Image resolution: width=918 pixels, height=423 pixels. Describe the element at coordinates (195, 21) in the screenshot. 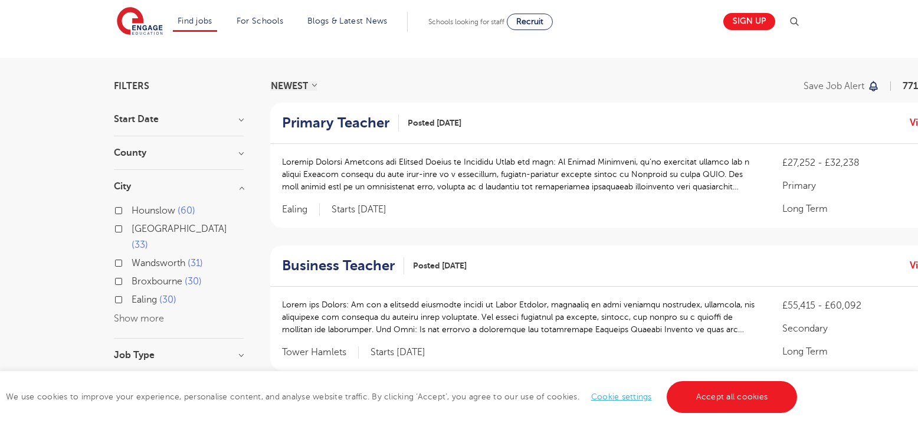

I see `a: Find jobs` at that location.